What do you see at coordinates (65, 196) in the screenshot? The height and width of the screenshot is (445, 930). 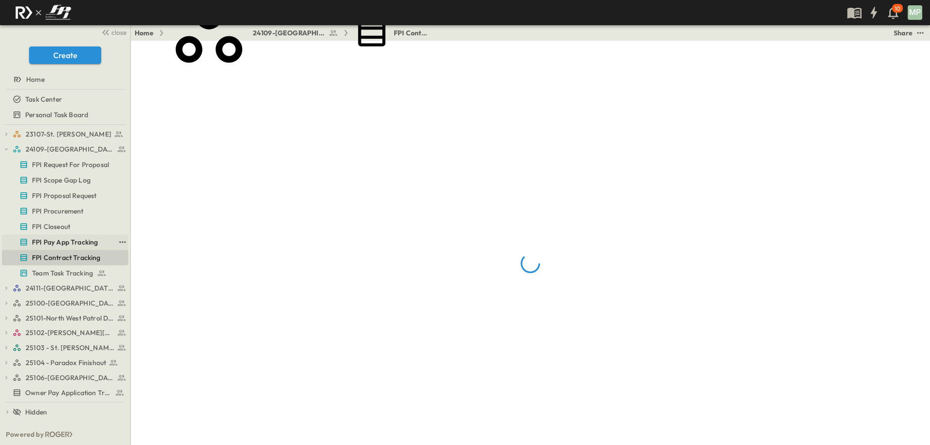 I see `div: FPI Proposal Requesttest` at bounding box center [65, 196].